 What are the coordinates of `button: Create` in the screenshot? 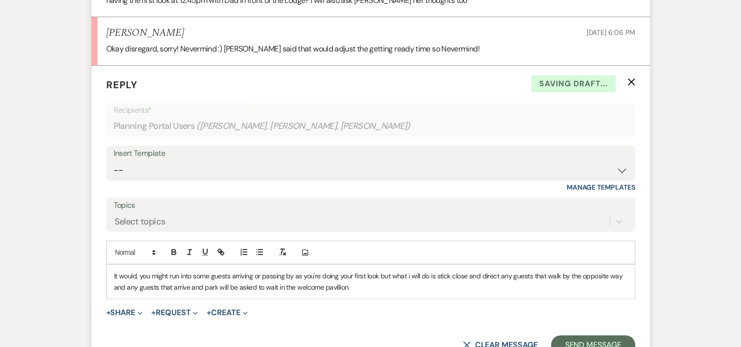 It's located at (227, 313).